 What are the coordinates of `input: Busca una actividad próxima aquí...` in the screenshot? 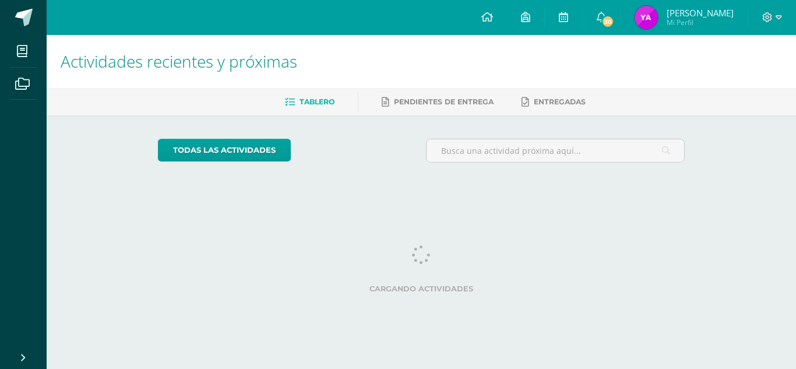 It's located at (555, 150).